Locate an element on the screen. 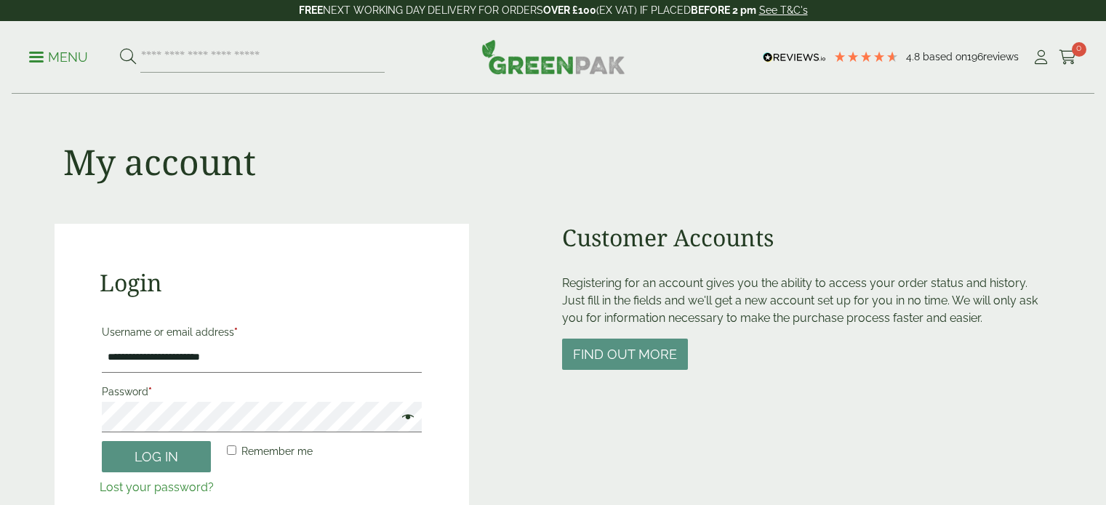 The height and width of the screenshot is (505, 1106). label: Username or email address is located at coordinates (262, 332).